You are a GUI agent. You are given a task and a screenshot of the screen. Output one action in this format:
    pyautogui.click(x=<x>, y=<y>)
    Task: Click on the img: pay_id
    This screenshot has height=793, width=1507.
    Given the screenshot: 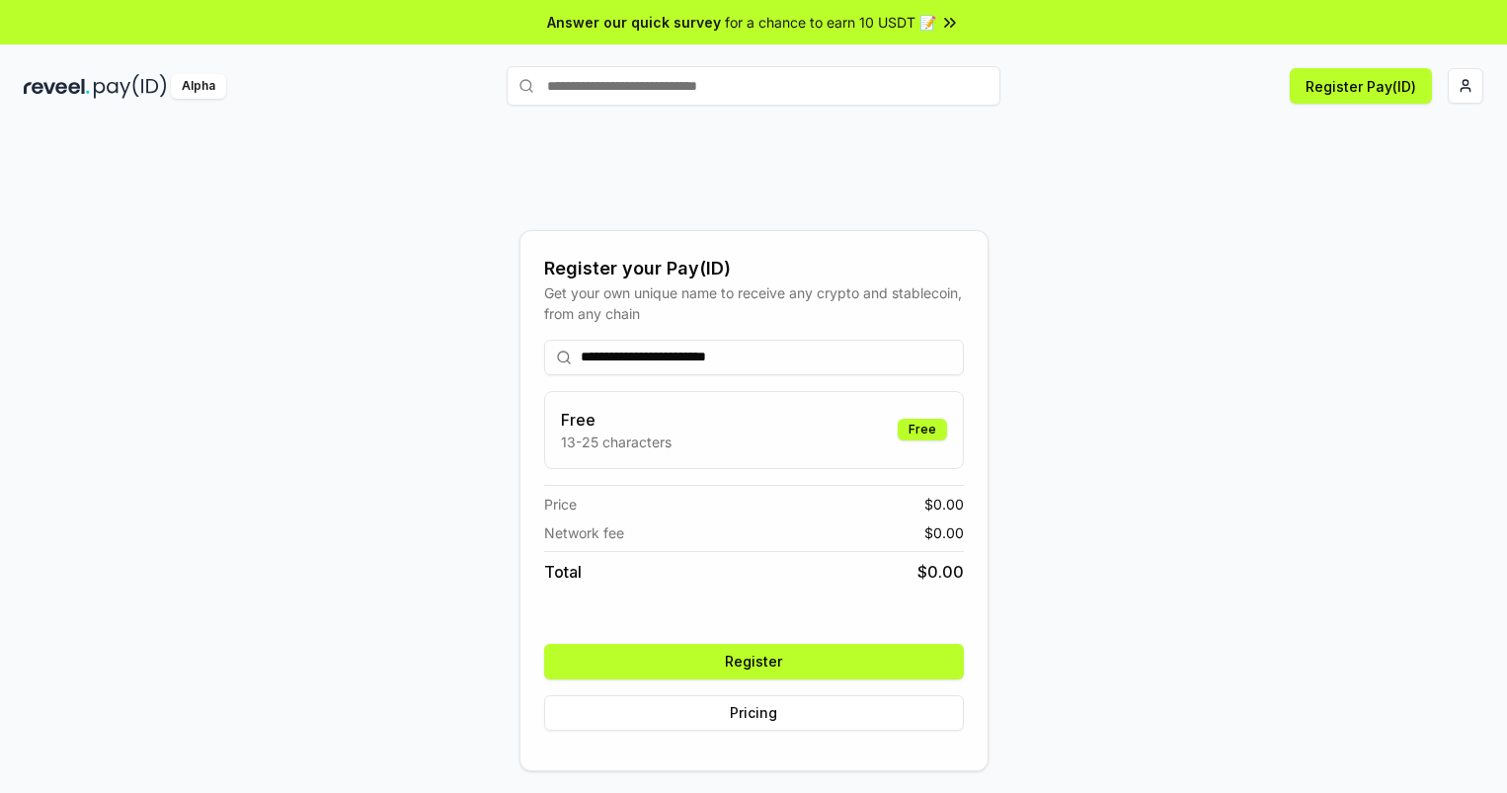 What is the action you would take?
    pyautogui.click(x=130, y=86)
    